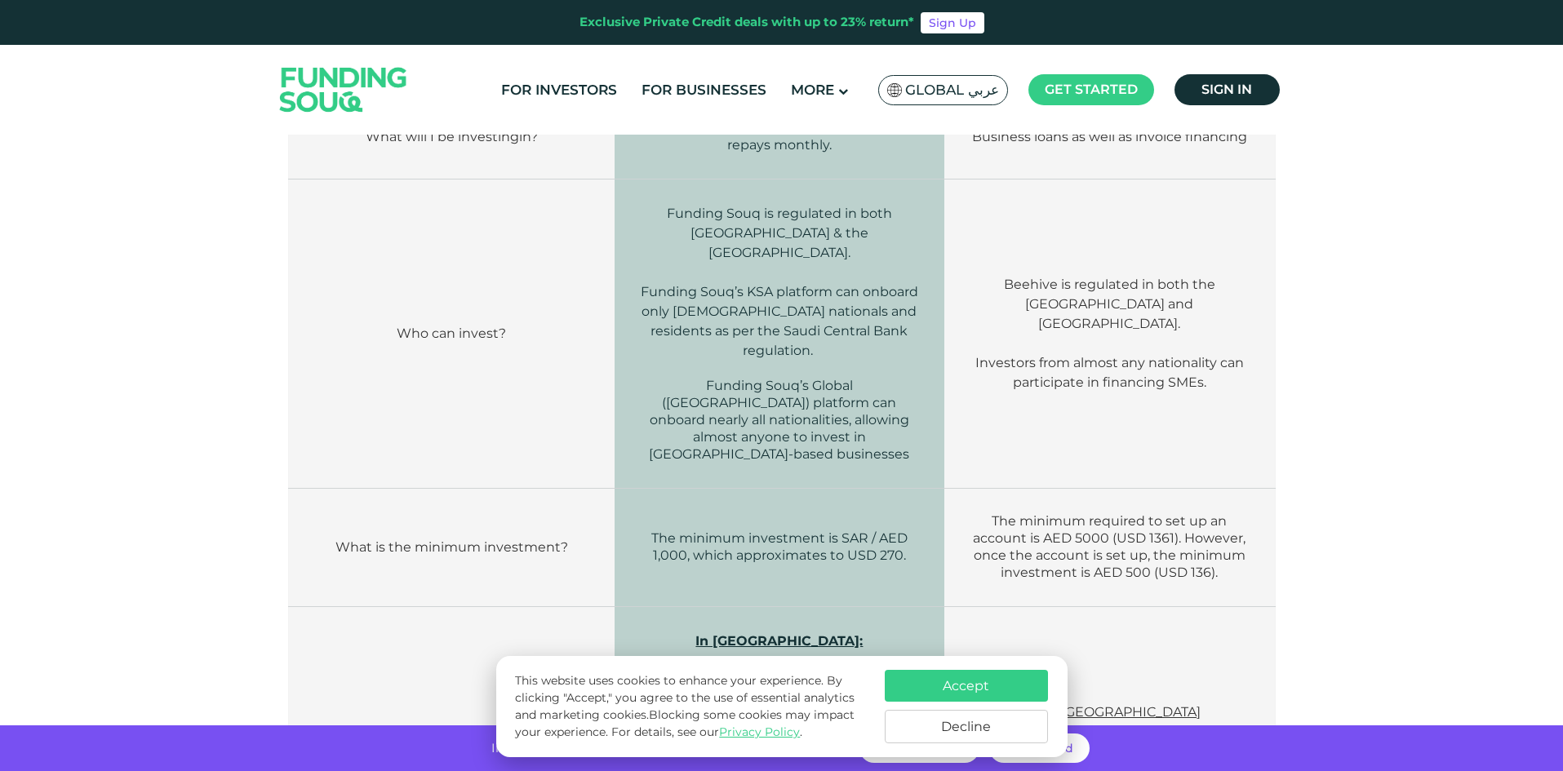 The height and width of the screenshot is (771, 1563). I want to click on span: Business loans as well as invoice financing, so click(1109, 136).